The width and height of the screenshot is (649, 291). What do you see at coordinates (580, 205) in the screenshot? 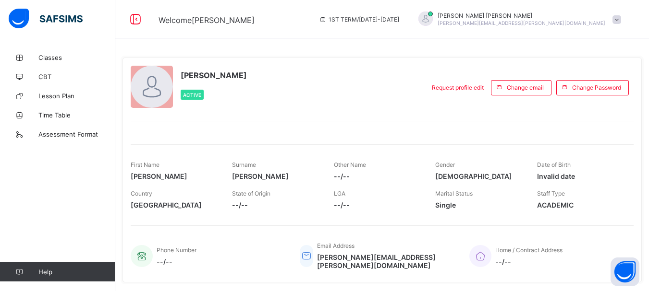
I see `span: ACADEMIC` at bounding box center [580, 205].